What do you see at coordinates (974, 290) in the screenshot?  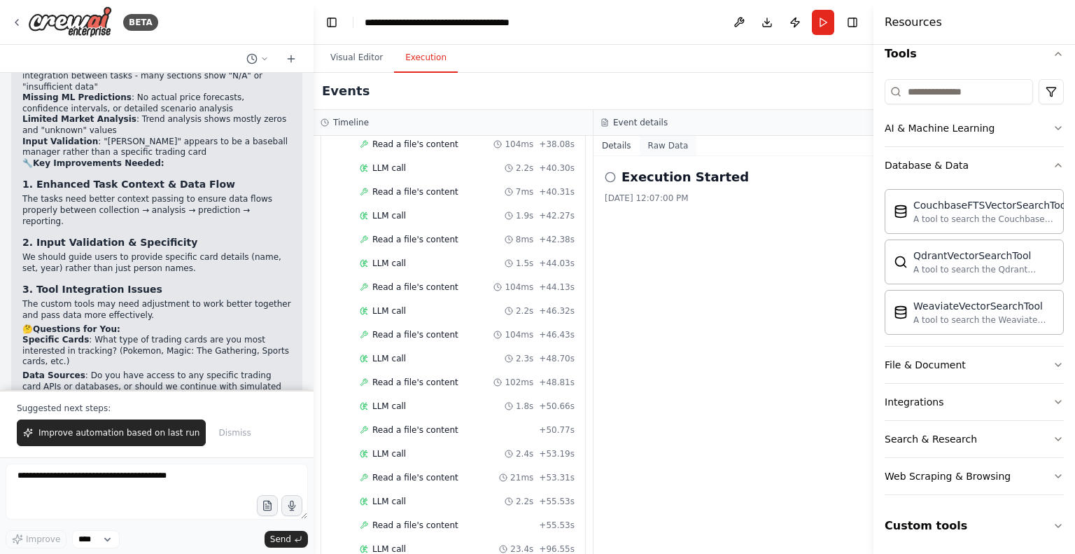 I see `div: Tools` at bounding box center [974, 290].